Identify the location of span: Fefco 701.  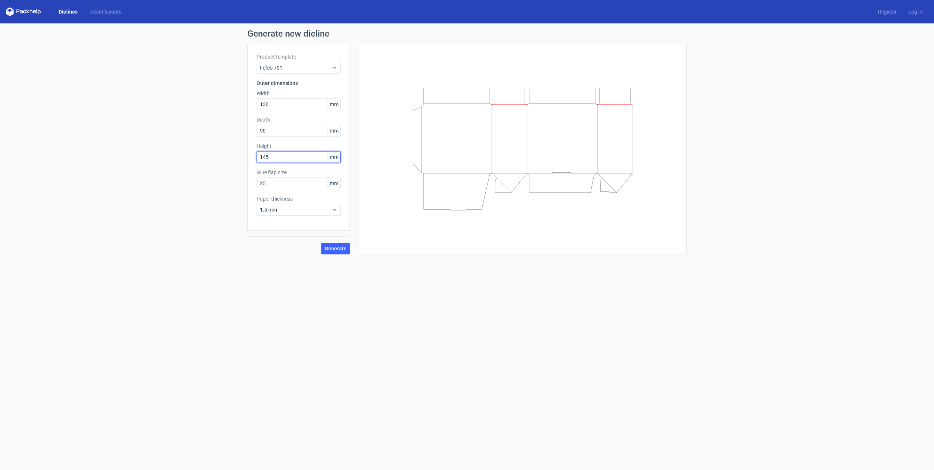
(296, 68).